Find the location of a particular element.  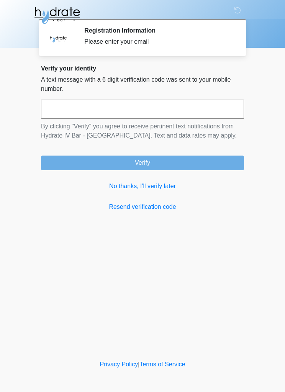

a: Terms of Service is located at coordinates (162, 364).